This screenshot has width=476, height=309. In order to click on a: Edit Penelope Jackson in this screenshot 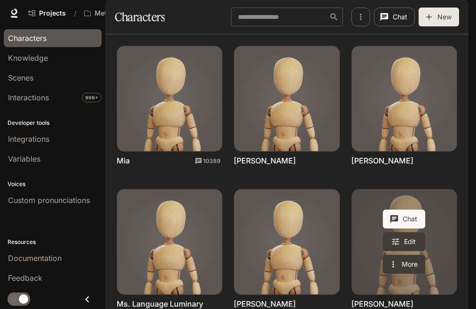, I will do `click(404, 241)`.